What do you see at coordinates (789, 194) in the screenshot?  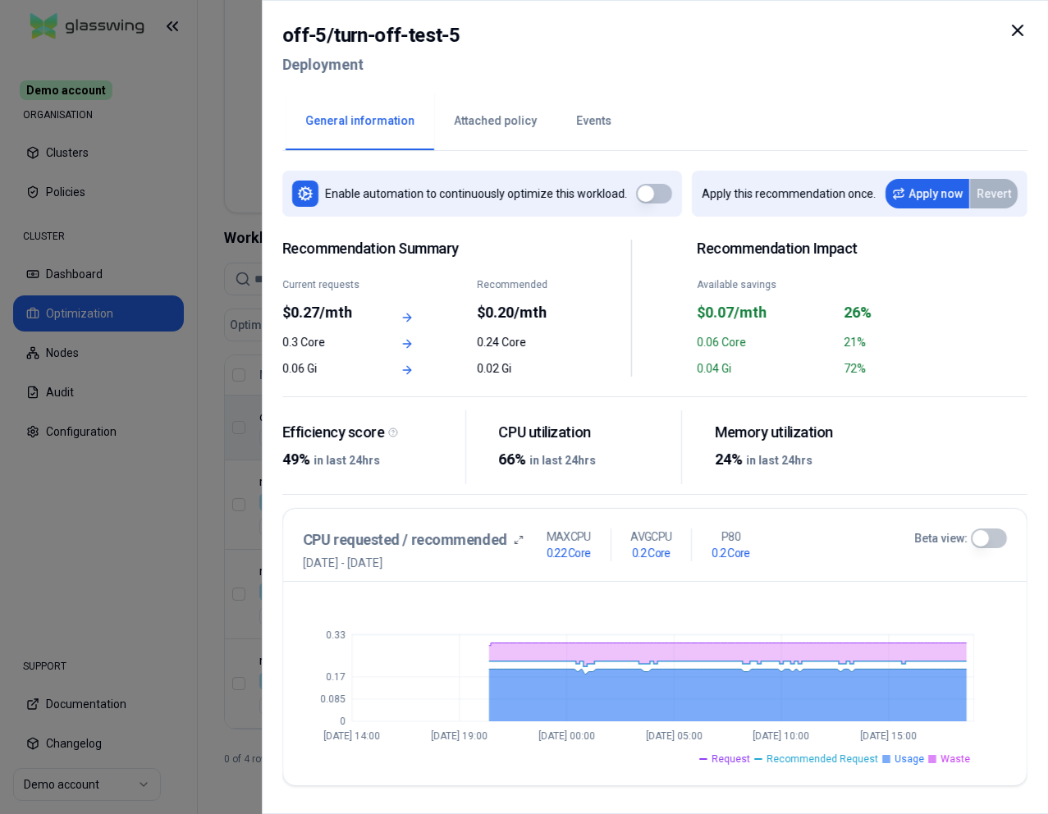 I see `p: Apply this recommendation once.` at bounding box center [789, 194].